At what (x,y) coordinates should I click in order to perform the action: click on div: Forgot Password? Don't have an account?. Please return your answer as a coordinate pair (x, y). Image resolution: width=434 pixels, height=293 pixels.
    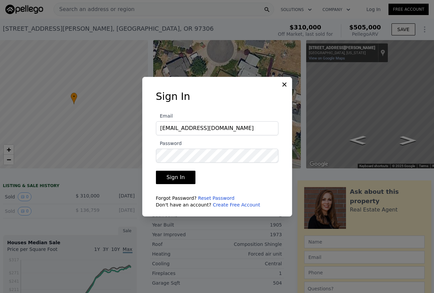
    Looking at the image, I should click on (217, 202).